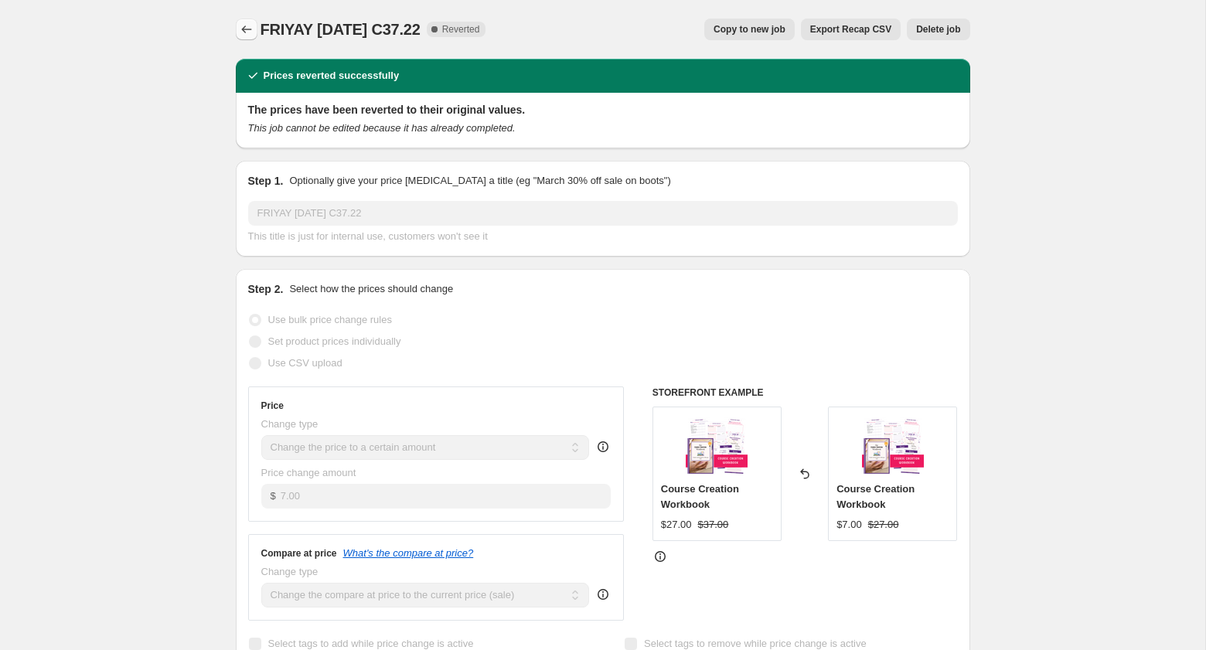 The width and height of the screenshot is (1206, 650). What do you see at coordinates (884, 525) in the screenshot?
I see `strike: $27.00` at bounding box center [884, 525].